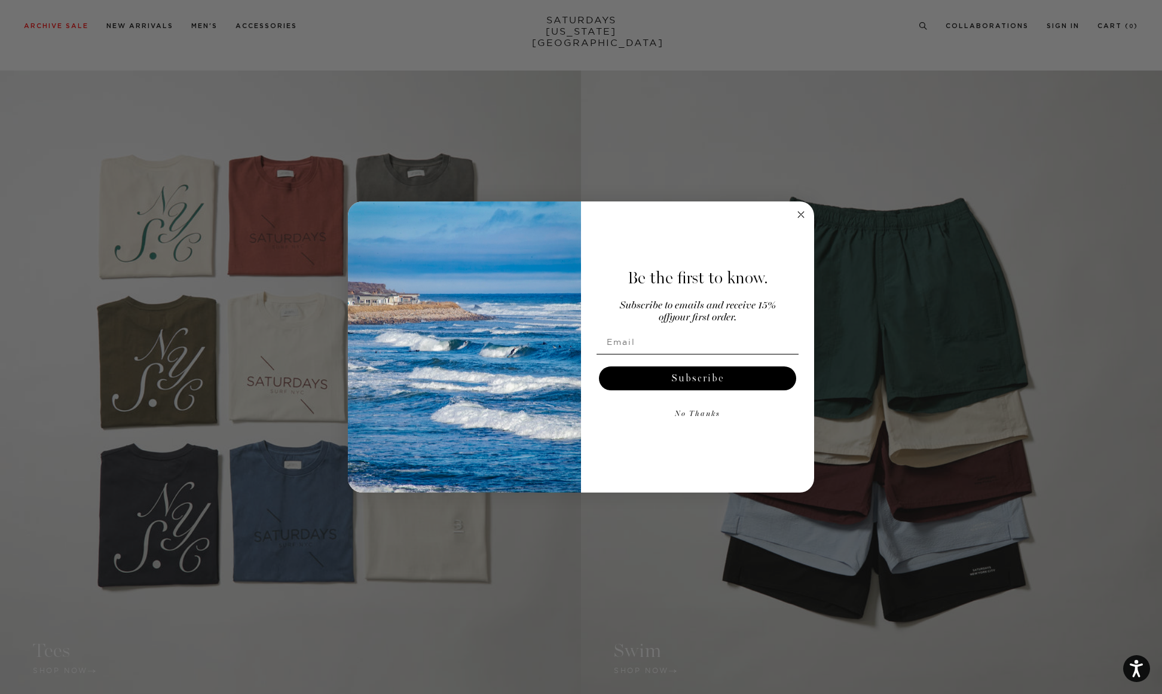  I want to click on span: Be the first to know., so click(697, 278).